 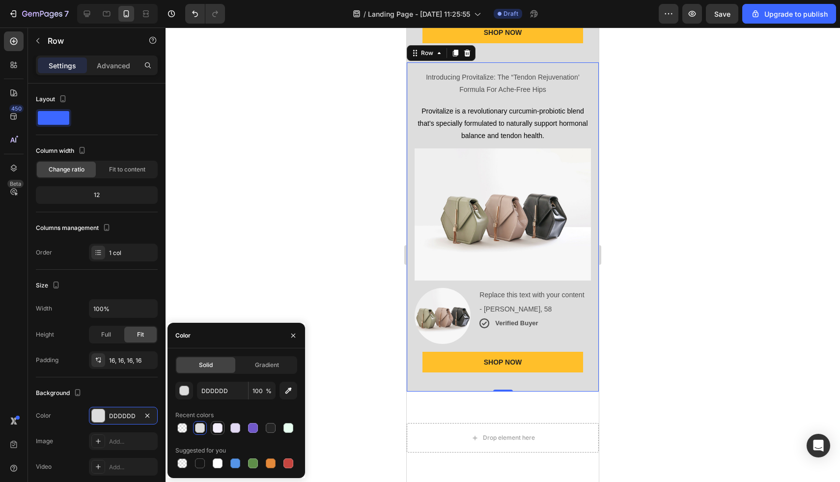 I want to click on div: Upgrade to publish, so click(x=789, y=14).